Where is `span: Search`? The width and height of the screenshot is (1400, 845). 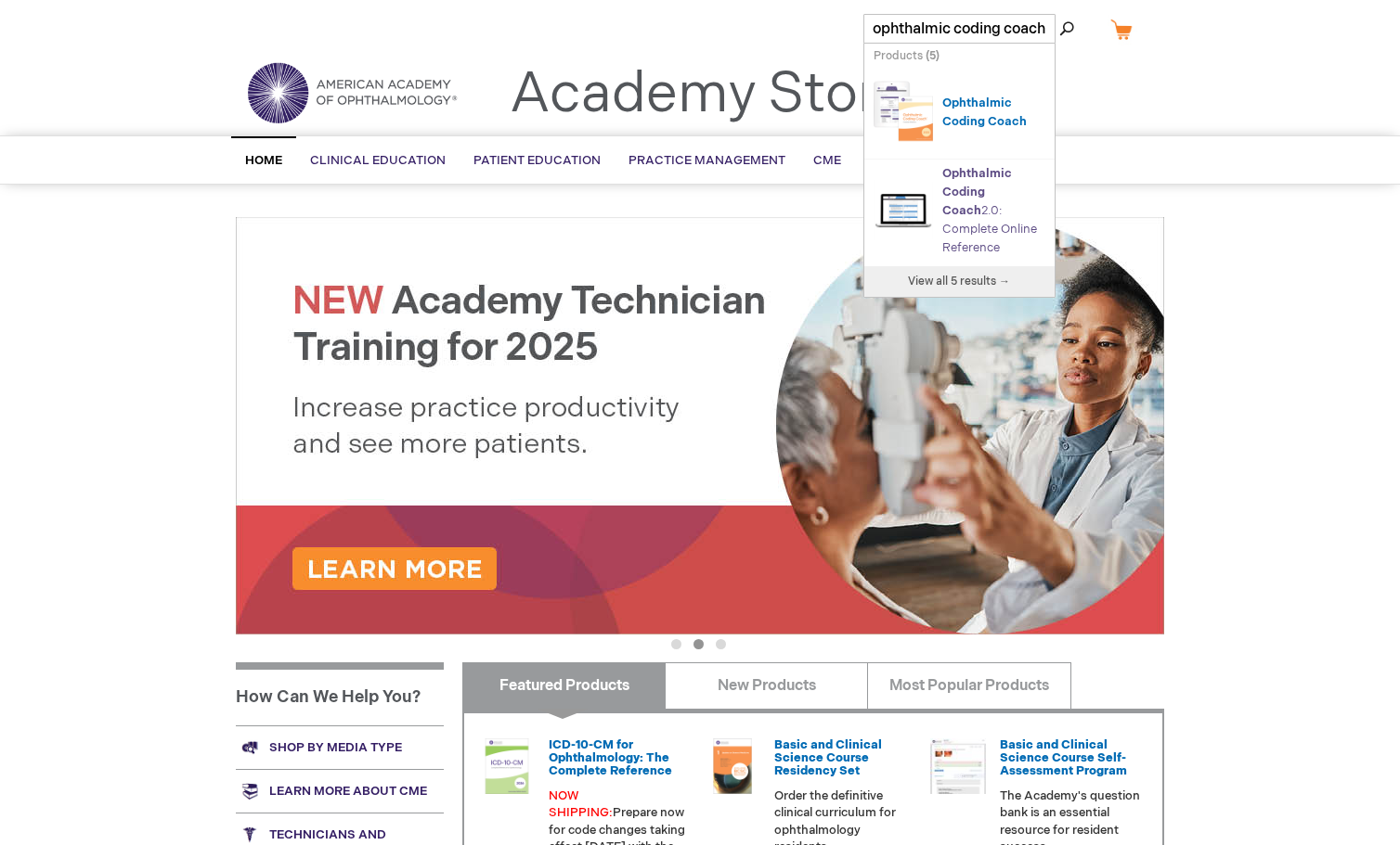 span: Search is located at coordinates (1045, 27).